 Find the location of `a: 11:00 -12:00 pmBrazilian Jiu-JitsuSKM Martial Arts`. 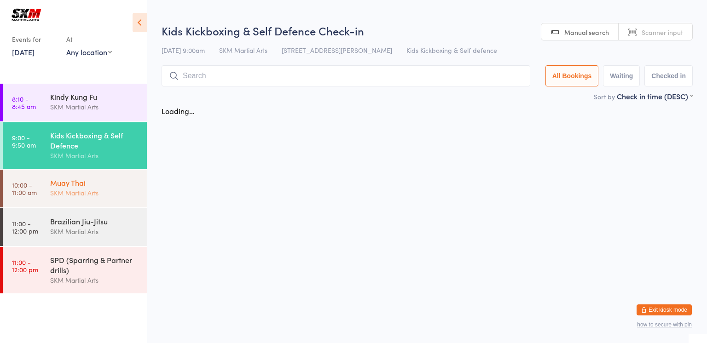

a: 11:00 -12:00 pmBrazilian Jiu-JitsuSKM Martial Arts is located at coordinates (75, 227).